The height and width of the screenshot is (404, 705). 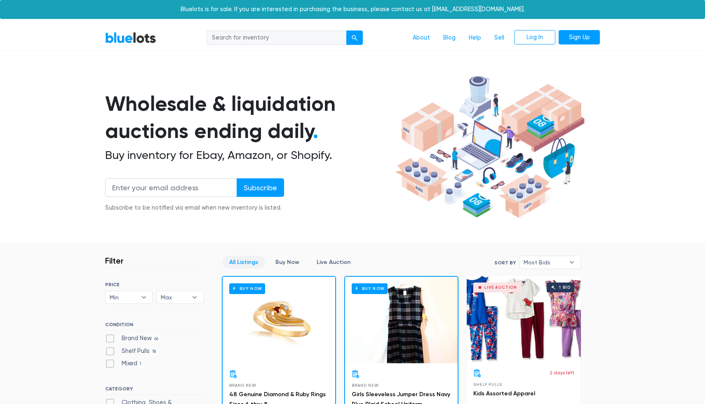 What do you see at coordinates (154, 285) in the screenshot?
I see `h6: PRICE` at bounding box center [154, 285].